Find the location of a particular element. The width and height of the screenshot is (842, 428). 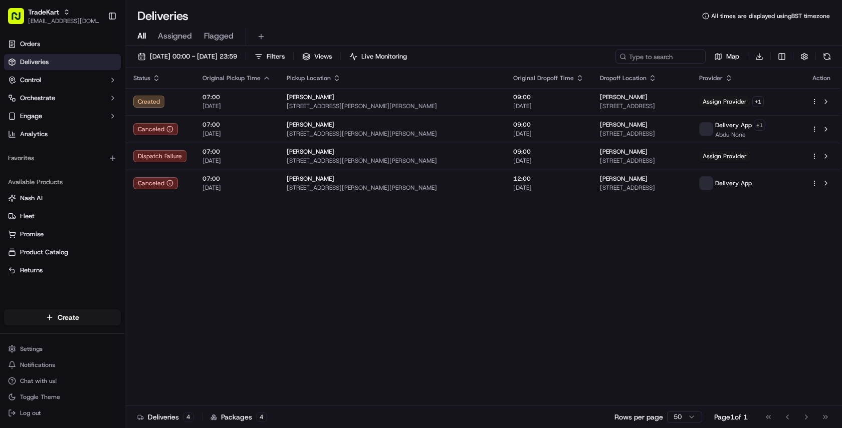

a: Deliveries is located at coordinates (62, 62).